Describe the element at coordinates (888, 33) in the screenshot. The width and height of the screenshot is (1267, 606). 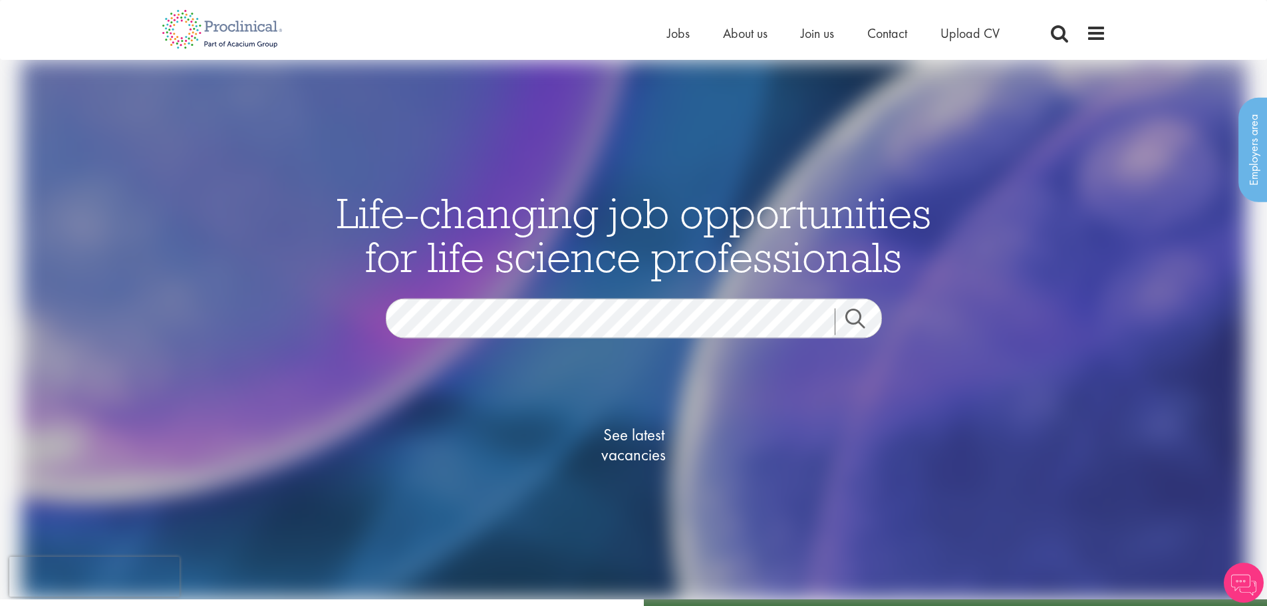
I see `span: Contact` at that location.